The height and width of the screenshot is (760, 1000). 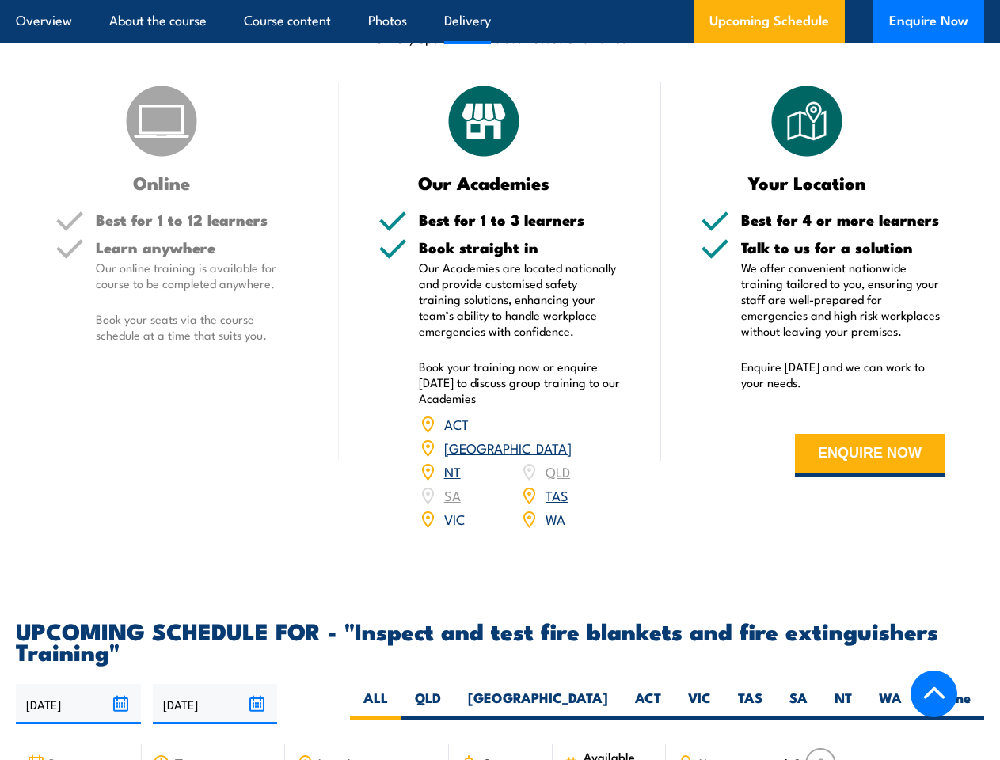 I want to click on input: From date, so click(x=78, y=704).